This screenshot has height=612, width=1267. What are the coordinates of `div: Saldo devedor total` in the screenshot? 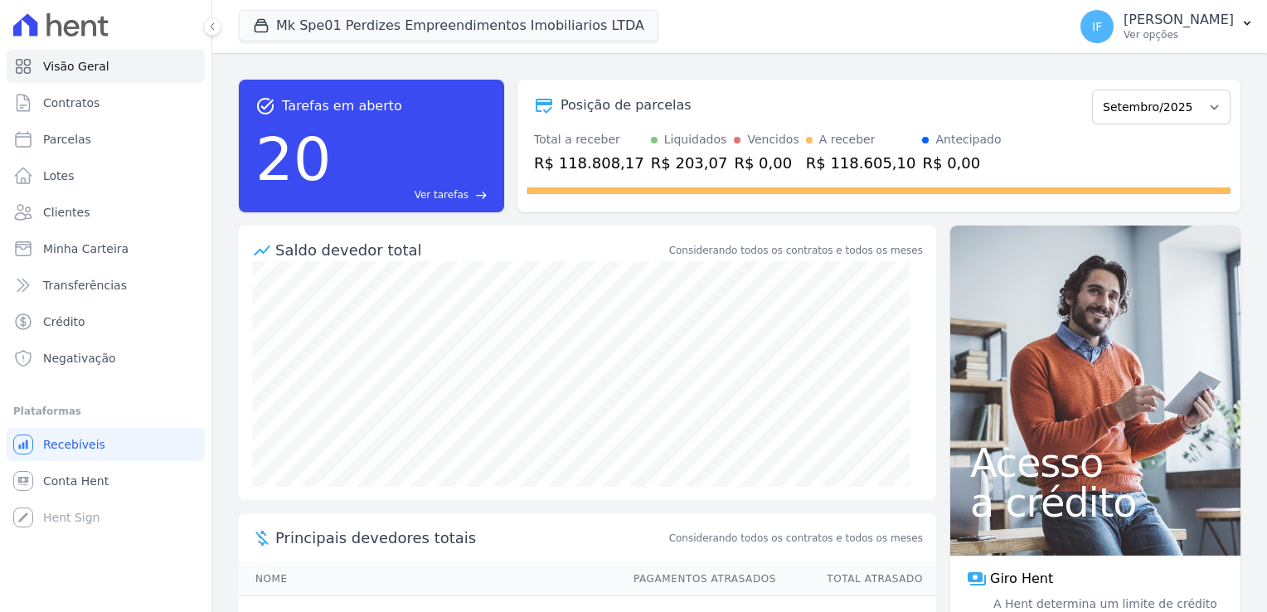 It's located at (470, 250).